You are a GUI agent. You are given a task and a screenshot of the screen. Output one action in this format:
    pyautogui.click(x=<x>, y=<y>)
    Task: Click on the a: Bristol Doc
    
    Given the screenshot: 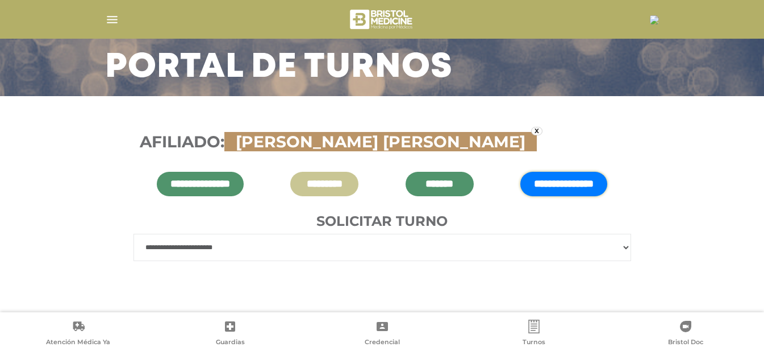 What is the action you would take?
    pyautogui.click(x=686, y=334)
    